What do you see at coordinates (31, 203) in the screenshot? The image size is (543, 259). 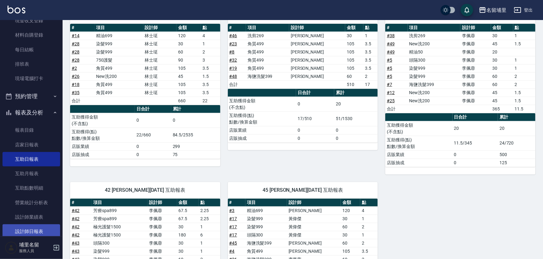 I see `a: 營業統計分析表` at bounding box center [31, 203].